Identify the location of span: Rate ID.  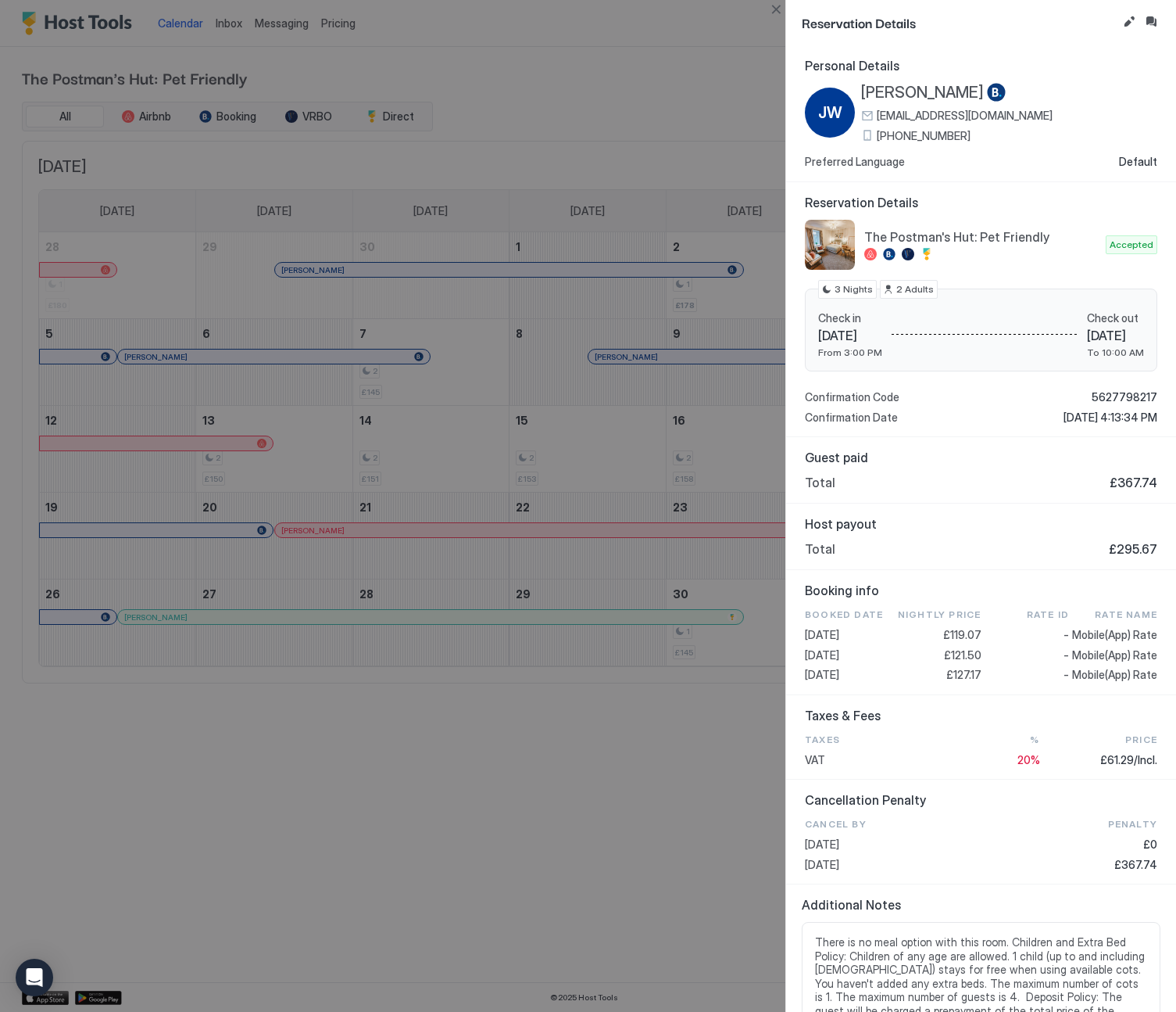
(1048, 614).